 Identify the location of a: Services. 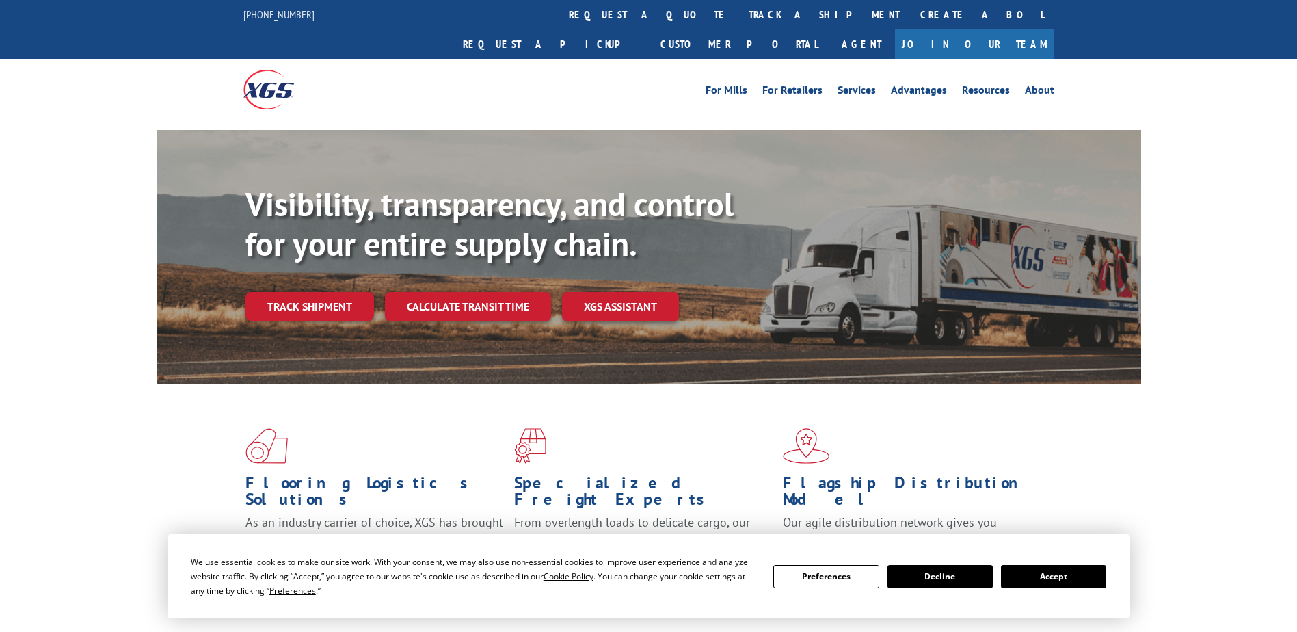
(856, 92).